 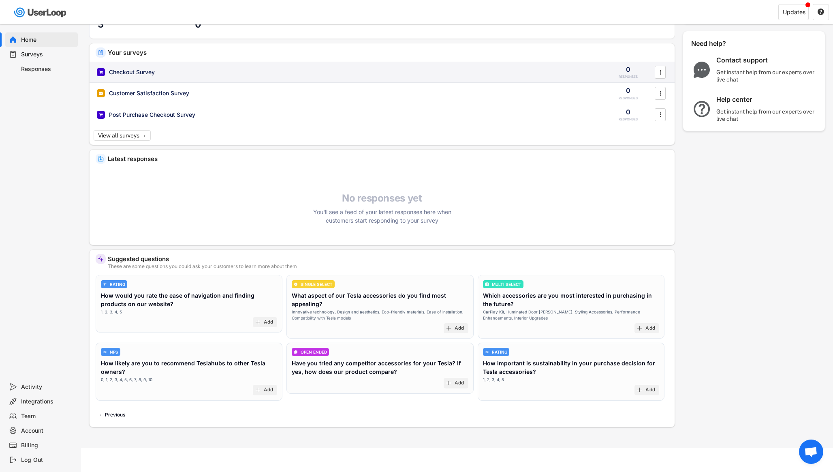 What do you see at coordinates (571, 367) in the screenshot?
I see `div: How important is sustainability in your purchase decision for Tesla accessories?` at bounding box center [571, 367].